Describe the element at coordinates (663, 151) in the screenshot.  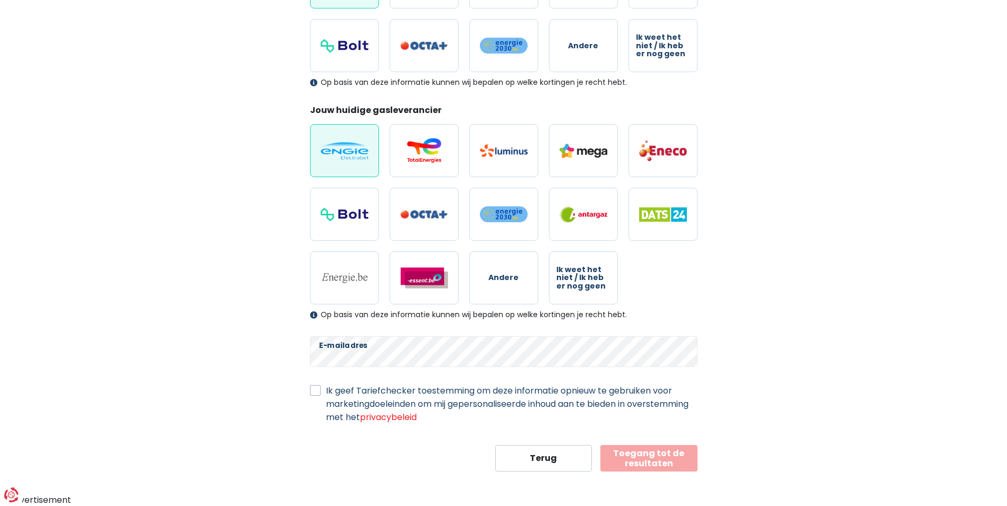
I see `img: Eneco` at that location.